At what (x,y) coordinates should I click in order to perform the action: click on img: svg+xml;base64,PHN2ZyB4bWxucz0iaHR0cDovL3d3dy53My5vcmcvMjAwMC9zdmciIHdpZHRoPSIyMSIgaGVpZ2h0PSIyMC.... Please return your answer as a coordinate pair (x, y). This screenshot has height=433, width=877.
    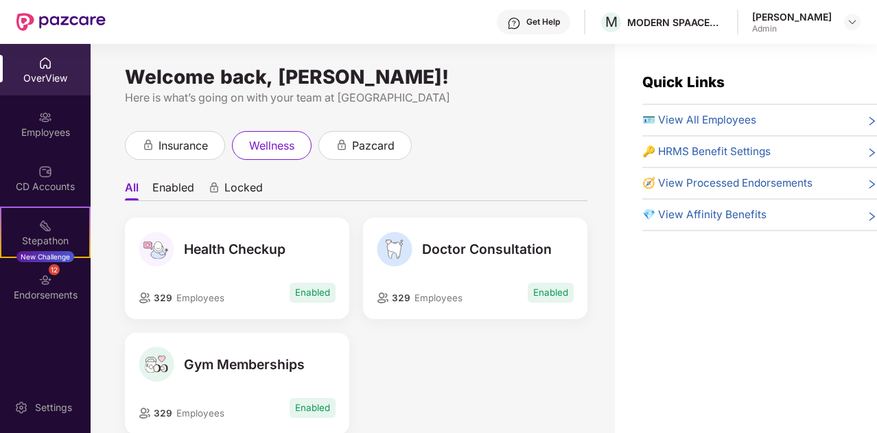
    Looking at the image, I should click on (45, 226).